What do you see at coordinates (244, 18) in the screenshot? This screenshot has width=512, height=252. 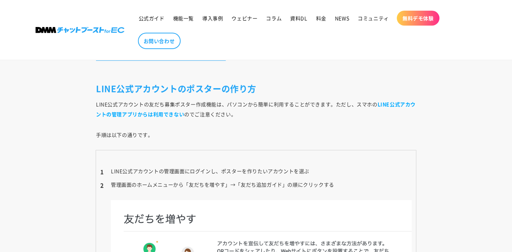 I see `span: ウェビナー` at bounding box center [244, 18].